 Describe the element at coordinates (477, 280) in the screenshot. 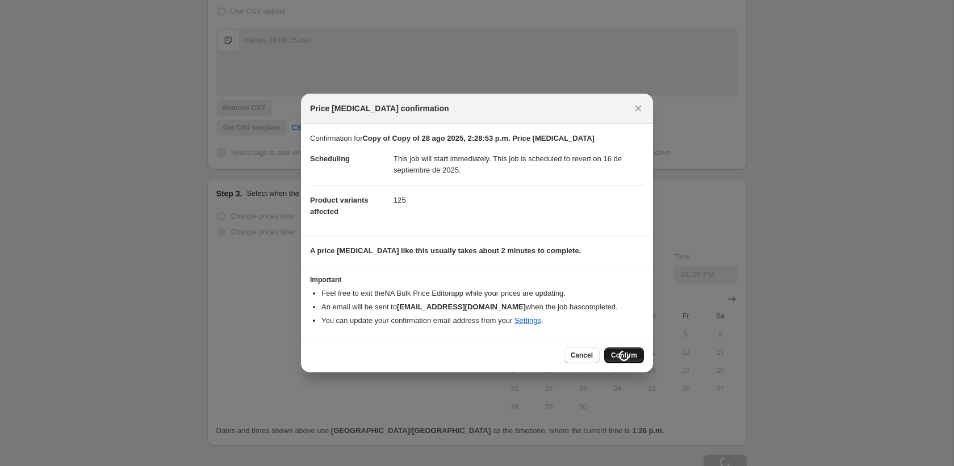

I see `h3: Important` at that location.